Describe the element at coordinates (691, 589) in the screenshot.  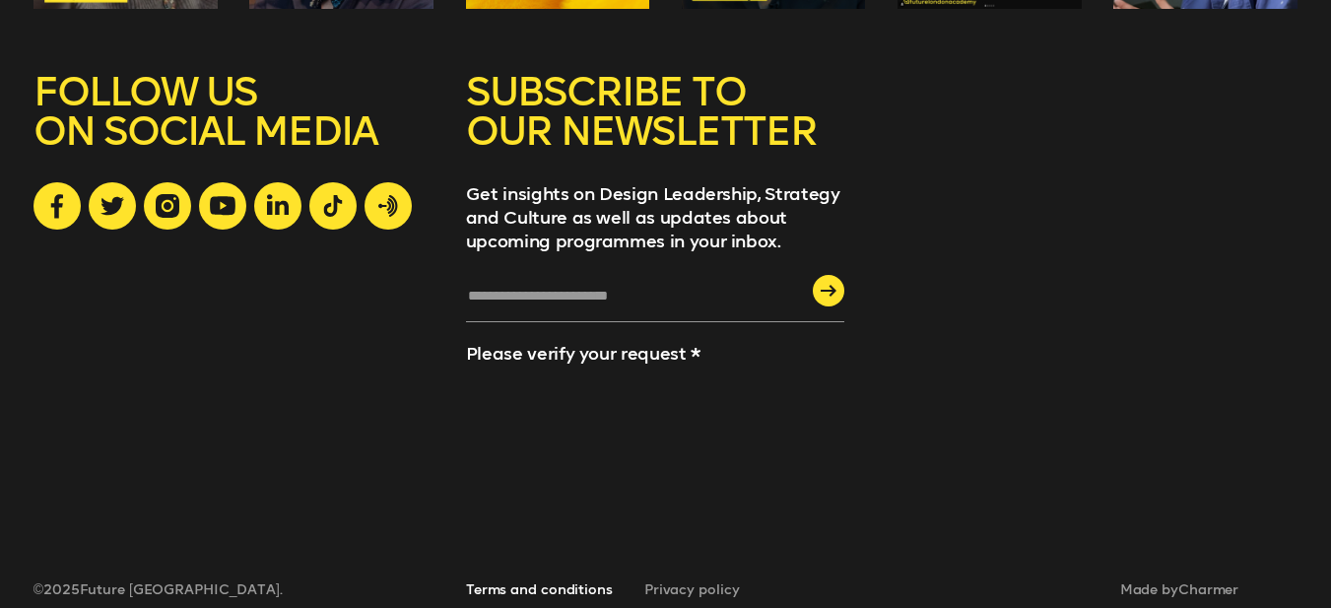
I see `a: Privacy policy` at that location.